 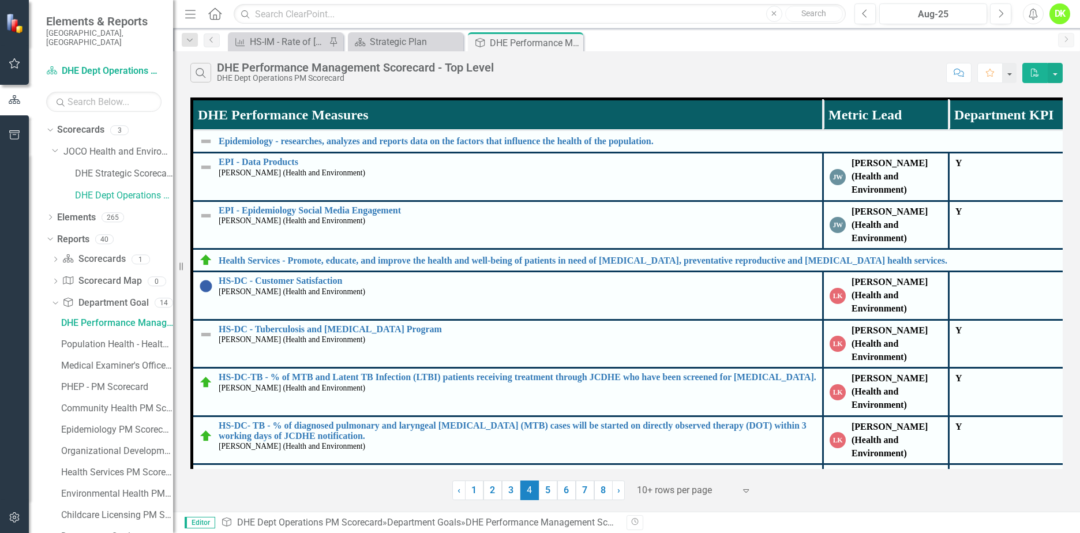 I want to click on a: Medical Examiner's Office PM Scorecard, so click(x=115, y=366).